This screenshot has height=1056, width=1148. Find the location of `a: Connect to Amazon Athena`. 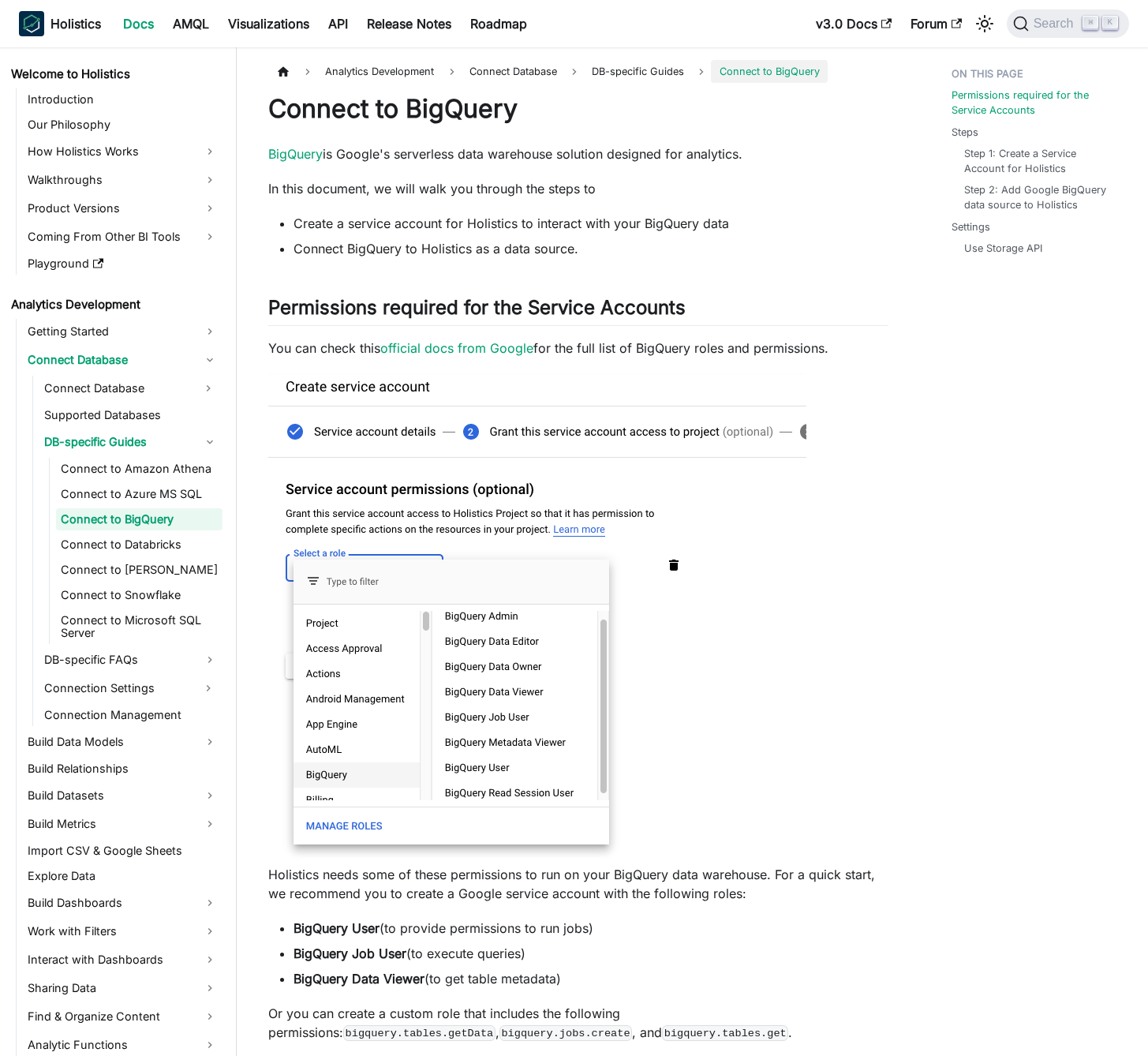

a: Connect to Amazon Athena is located at coordinates (139, 469).